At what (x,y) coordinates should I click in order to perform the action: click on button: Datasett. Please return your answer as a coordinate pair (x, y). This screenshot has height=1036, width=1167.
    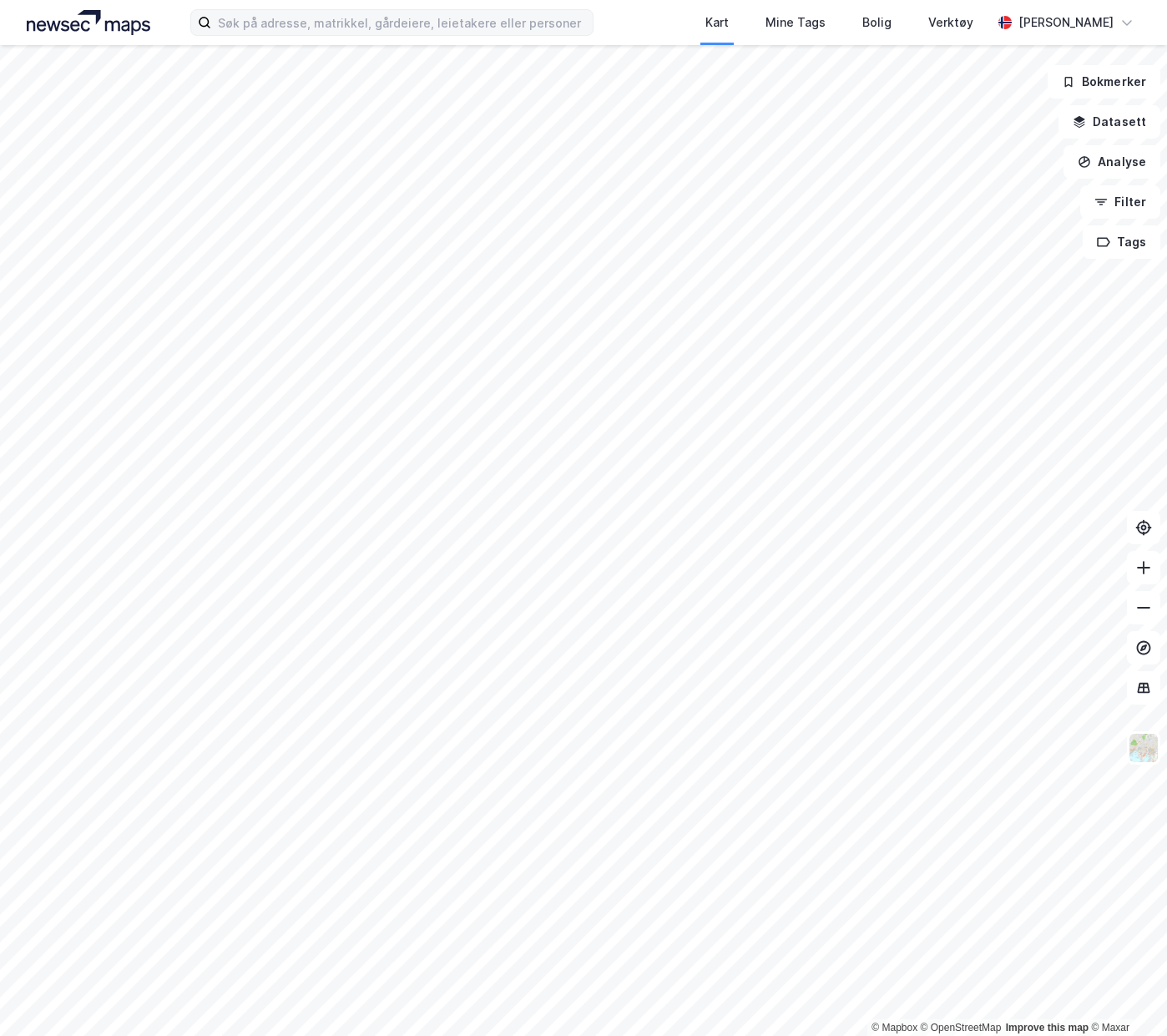
    Looking at the image, I should click on (1109, 122).